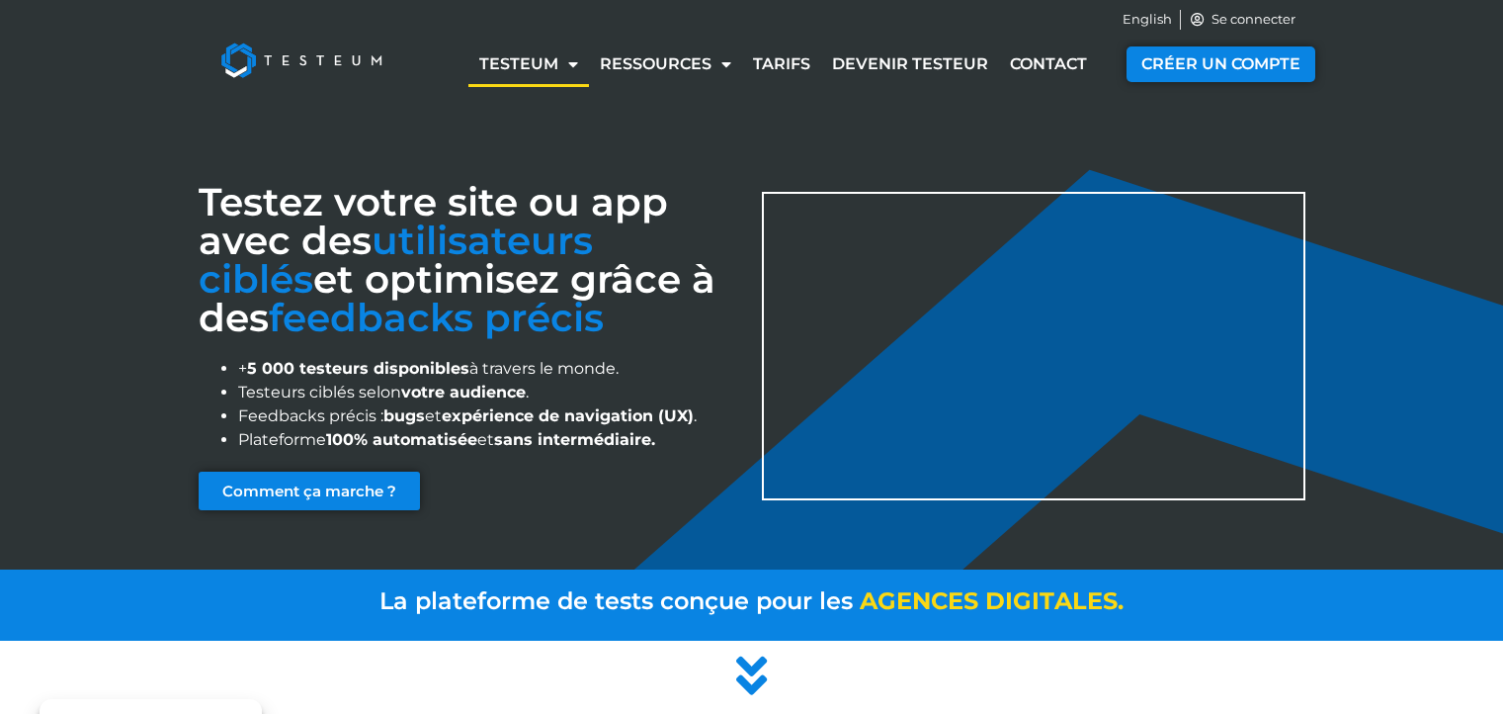 Image resolution: width=1503 pixels, height=714 pixels. What do you see at coordinates (436, 317) in the screenshot?
I see `span: feedbacks précis` at bounding box center [436, 317].